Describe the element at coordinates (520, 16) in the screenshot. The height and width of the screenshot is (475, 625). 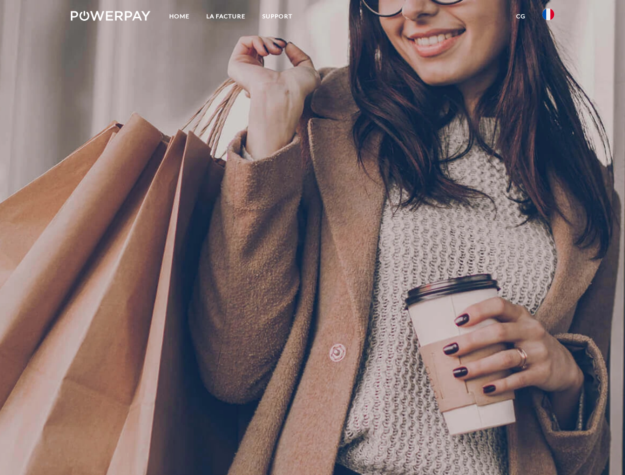
I see `a: CG` at that location.